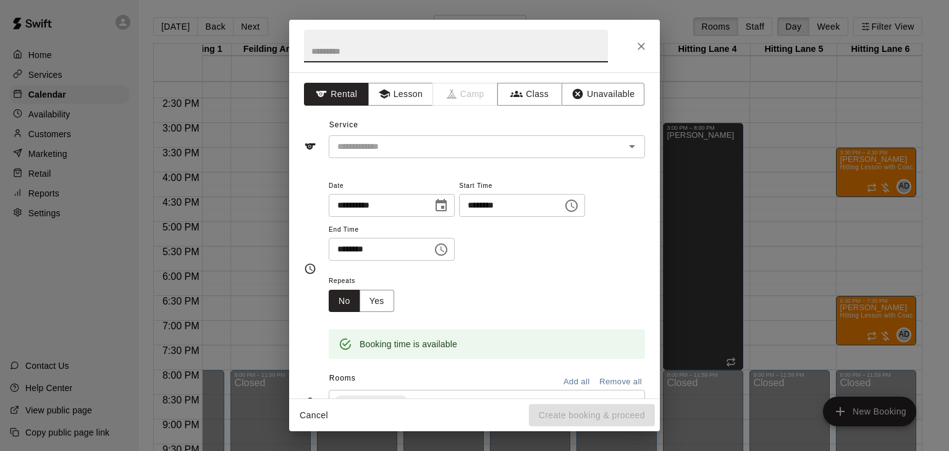  Describe the element at coordinates (362, 301) in the screenshot. I see `div: outlined button group` at that location.